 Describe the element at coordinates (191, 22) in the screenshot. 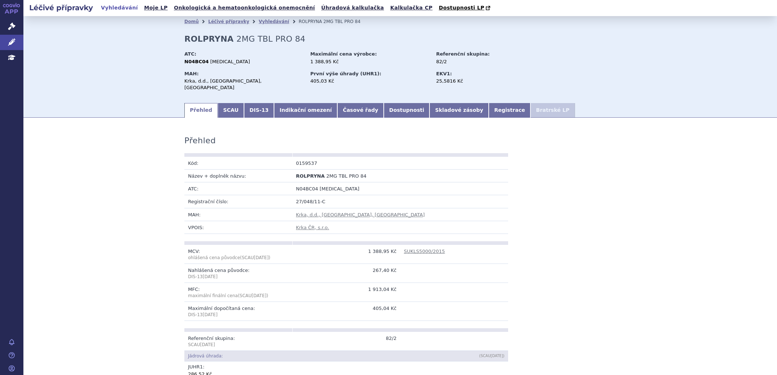

I see `a: Domů` at that location.